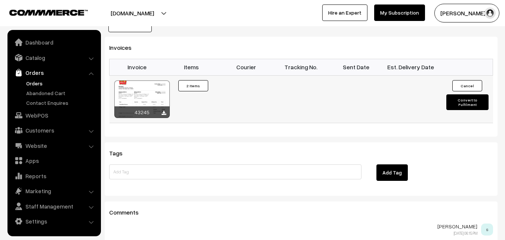  I want to click on a: Reports, so click(54, 176).